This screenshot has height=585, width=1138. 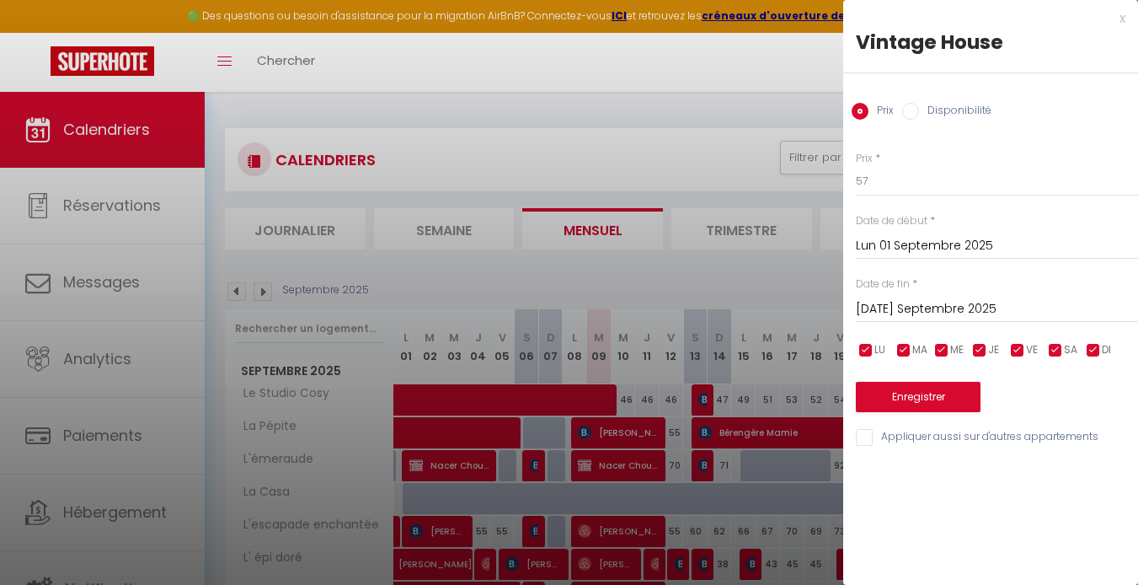 What do you see at coordinates (1106, 350) in the screenshot?
I see `span: DI` at bounding box center [1106, 350].